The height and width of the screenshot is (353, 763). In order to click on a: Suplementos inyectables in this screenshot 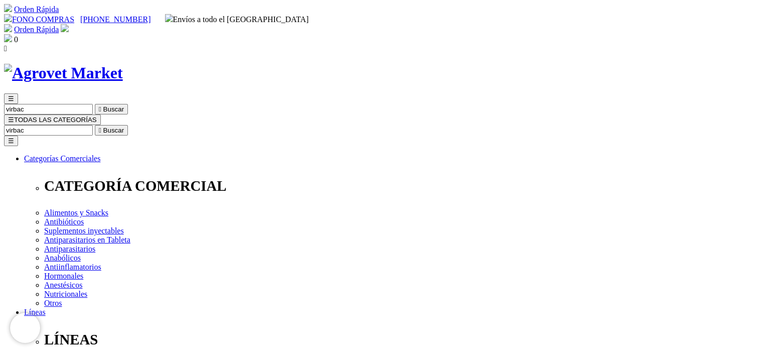, I will do `click(84, 230)`.